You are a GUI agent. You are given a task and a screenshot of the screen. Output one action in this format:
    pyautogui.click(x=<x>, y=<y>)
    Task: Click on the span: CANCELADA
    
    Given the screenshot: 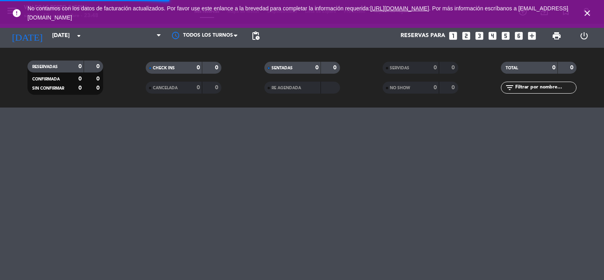 What is the action you would take?
    pyautogui.click(x=165, y=88)
    